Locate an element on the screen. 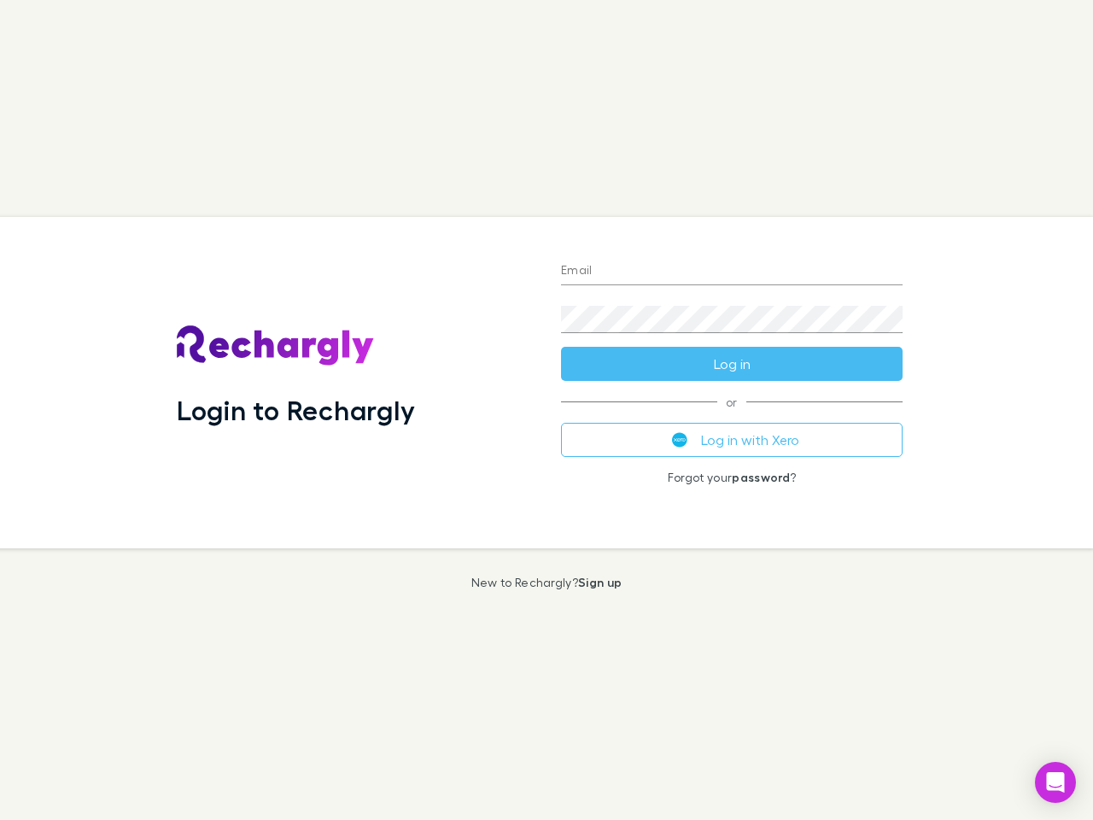 This screenshot has width=1093, height=820. h1: Login to Rechargly is located at coordinates (295, 410).